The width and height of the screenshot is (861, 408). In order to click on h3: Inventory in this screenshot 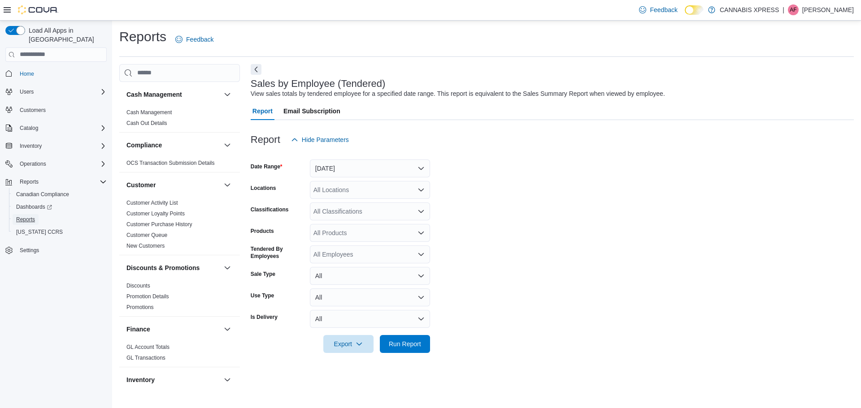, I will do `click(140, 380)`.